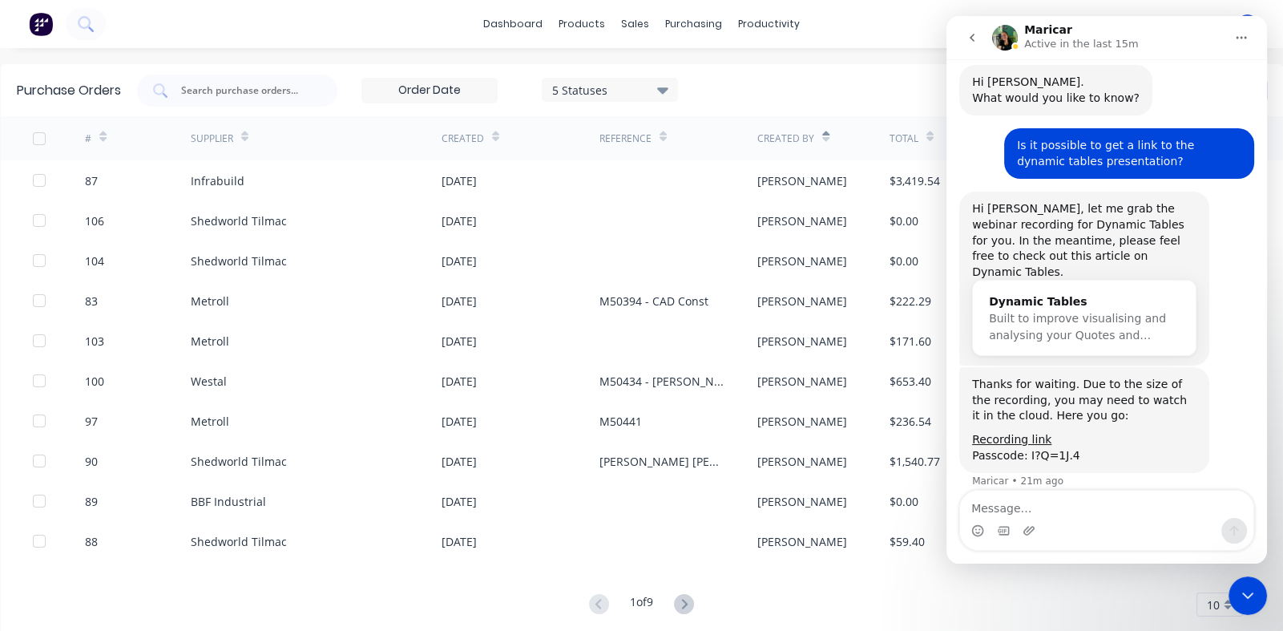 The image size is (1283, 631). What do you see at coordinates (911, 381) in the screenshot?
I see `div: $653.40` at bounding box center [911, 381].